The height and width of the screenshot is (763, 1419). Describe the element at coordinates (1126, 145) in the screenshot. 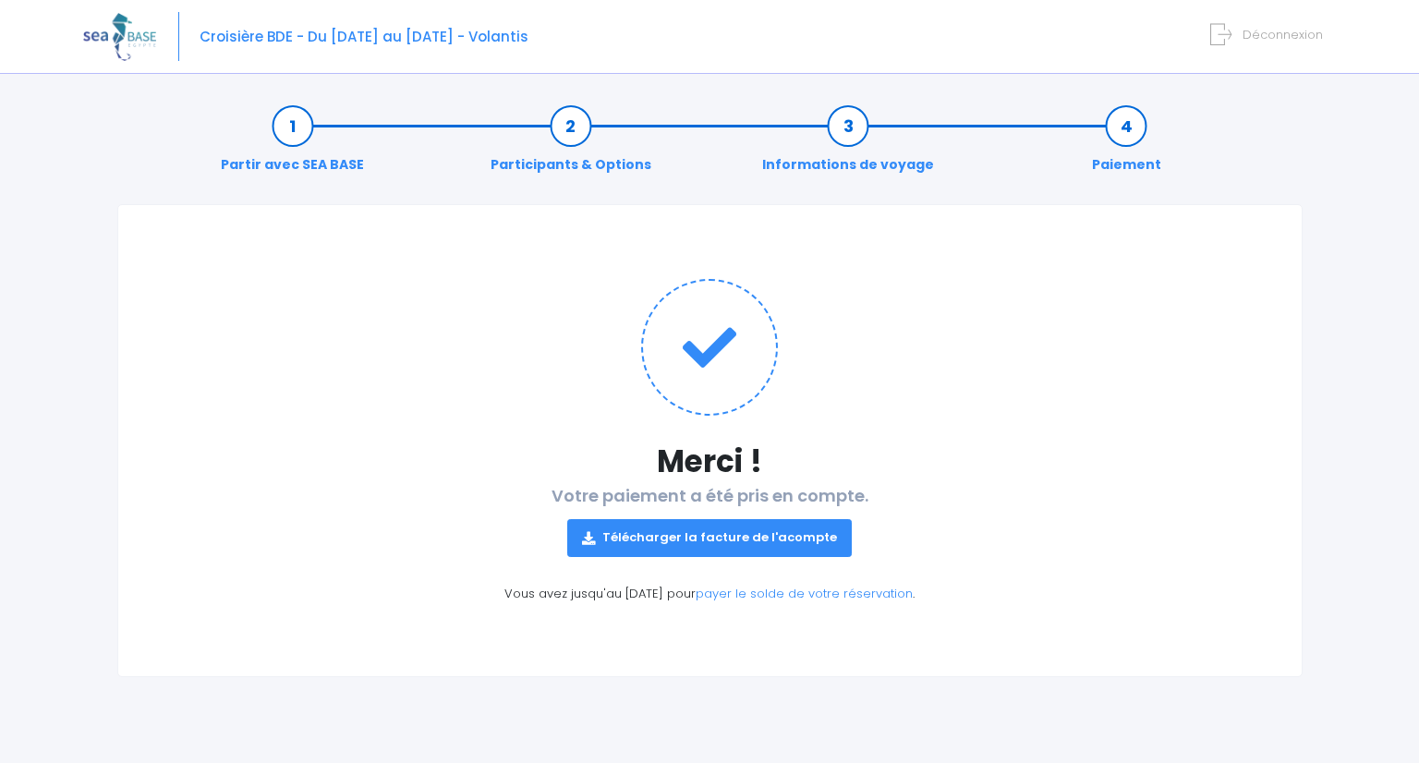

I see `a: Paiement` at that location.